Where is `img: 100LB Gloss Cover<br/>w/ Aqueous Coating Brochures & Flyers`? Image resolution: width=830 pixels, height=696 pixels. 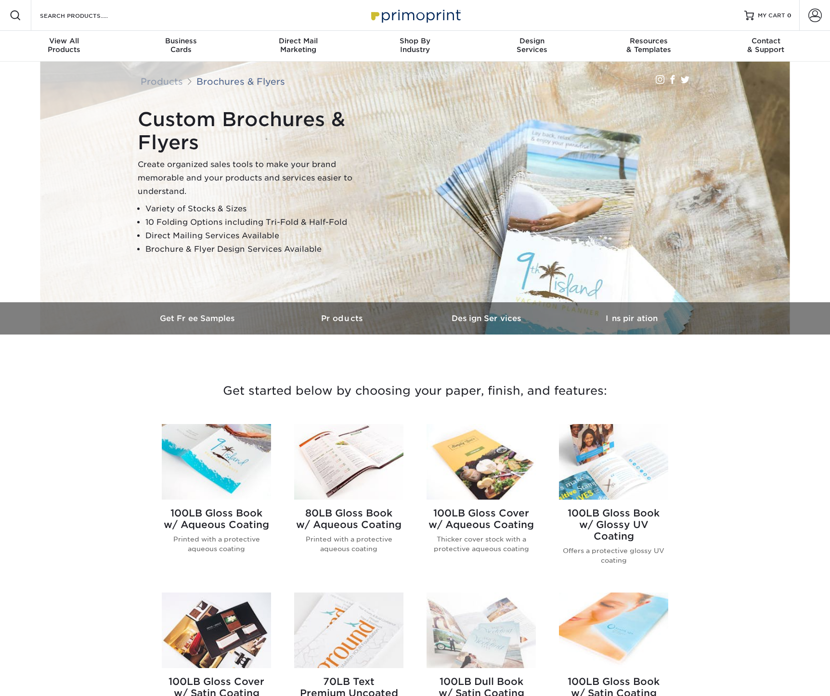 img: 100LB Gloss Cover<br/>w/ Aqueous Coating Brochures & Flyers is located at coordinates (481, 461).